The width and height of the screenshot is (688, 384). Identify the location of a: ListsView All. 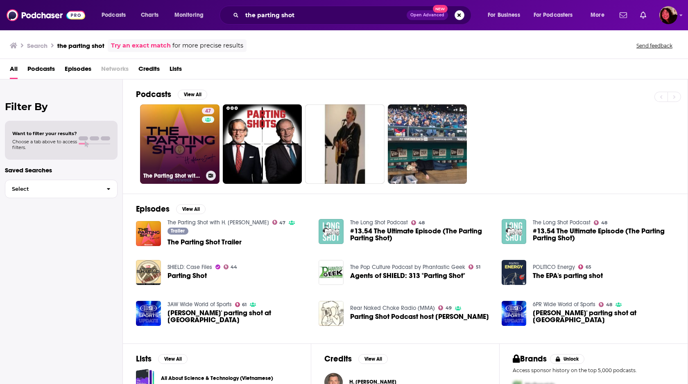
(162, 359).